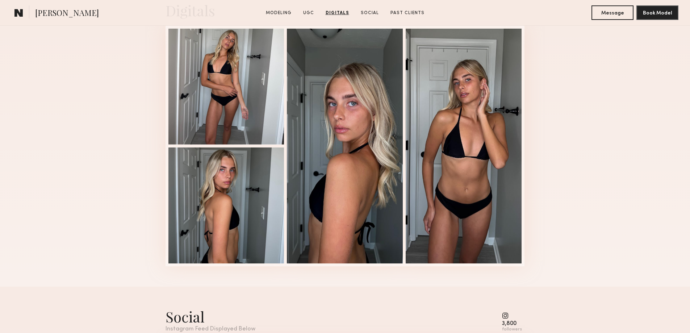  What do you see at coordinates (337, 13) in the screenshot?
I see `a: Digitals` at bounding box center [337, 13].